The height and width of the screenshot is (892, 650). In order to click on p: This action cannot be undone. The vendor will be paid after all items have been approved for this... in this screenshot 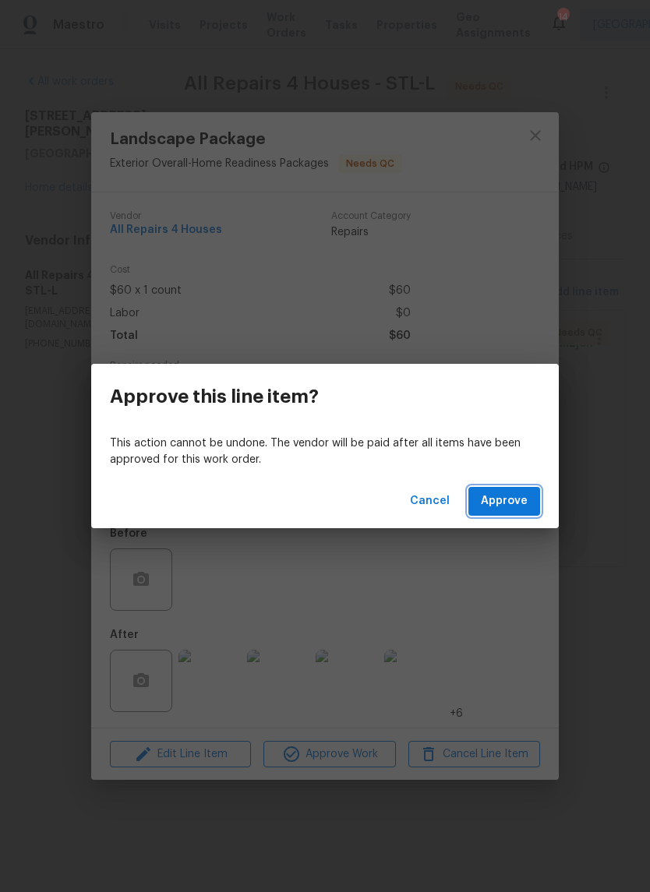, I will do `click(325, 452)`.